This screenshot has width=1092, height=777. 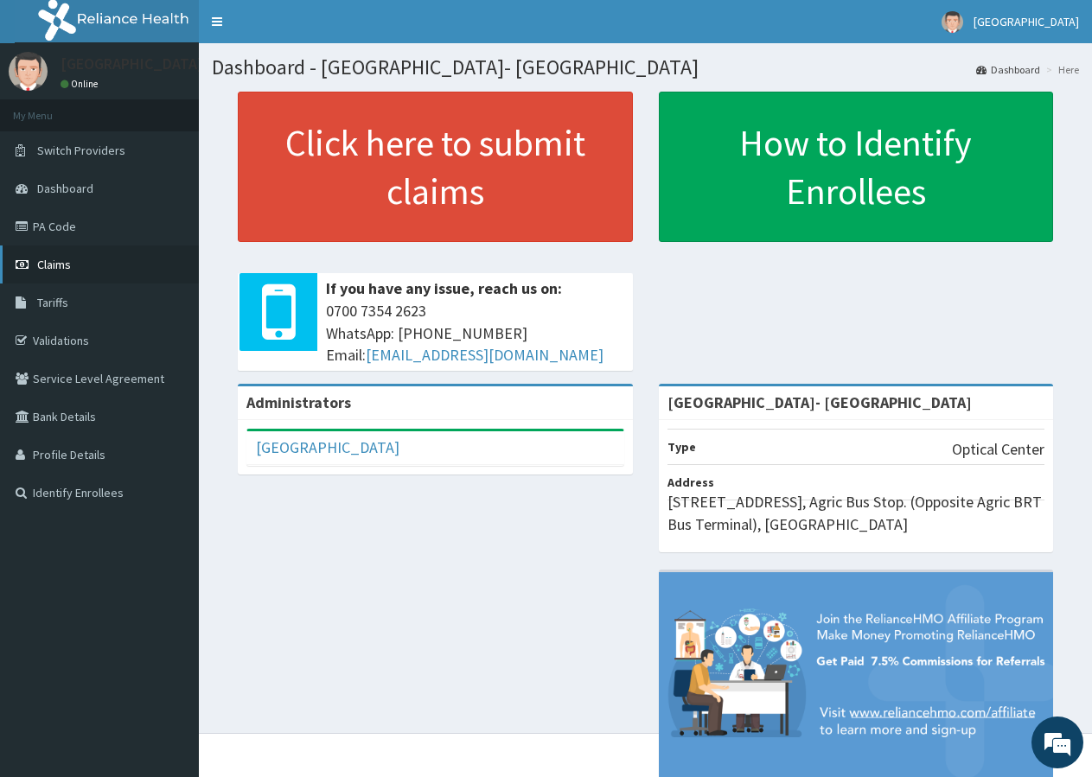 What do you see at coordinates (51, 108) in the screenshot?
I see `img: d_794563401_company_1708531726252_794563401` at bounding box center [51, 108].